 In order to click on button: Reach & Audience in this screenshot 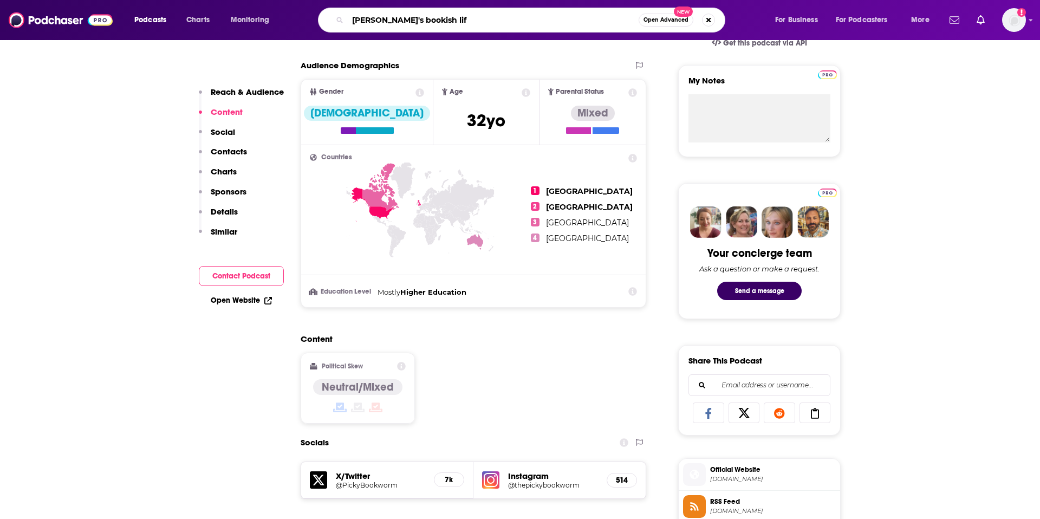, I will do `click(241, 96)`.